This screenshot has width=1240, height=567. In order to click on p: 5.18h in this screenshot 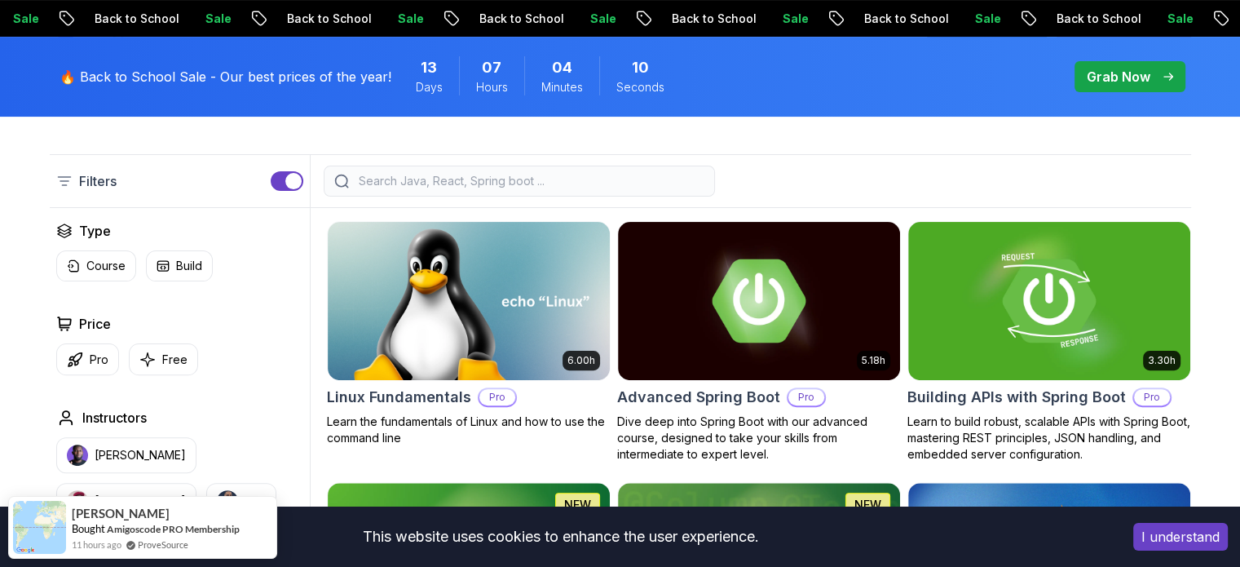, I will do `click(873, 360)`.